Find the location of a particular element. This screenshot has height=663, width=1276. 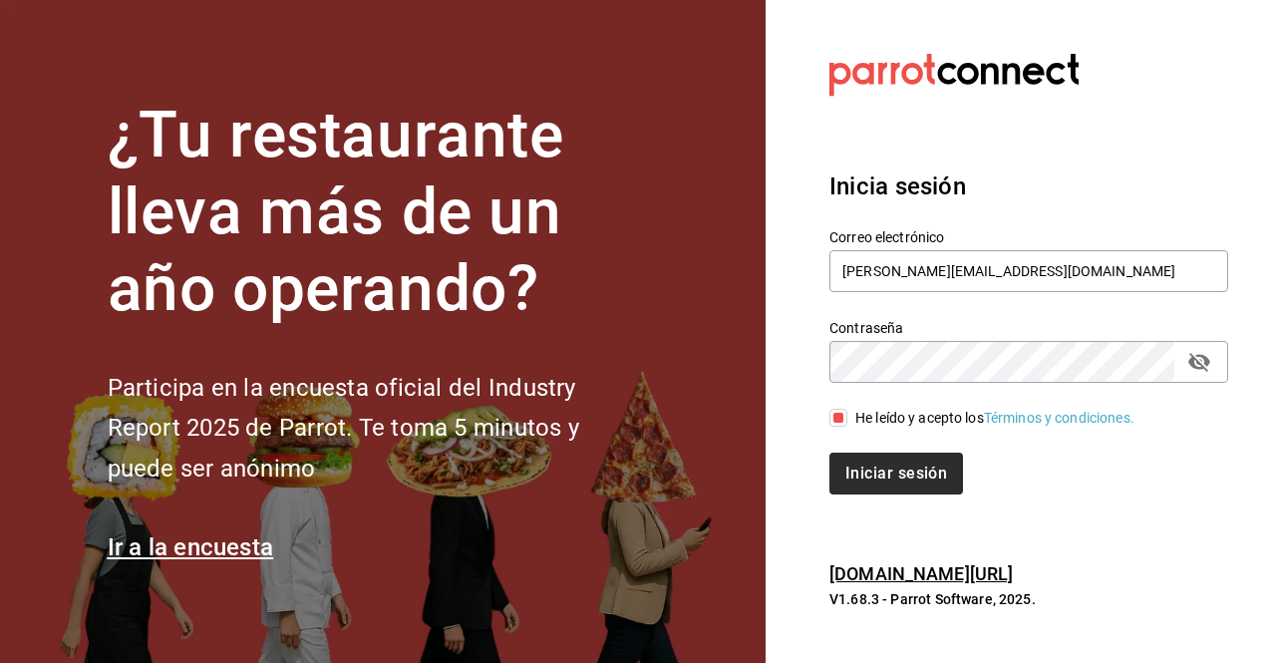

p: V1.68.3 - Parrot Software, 2025. is located at coordinates (1029, 599).